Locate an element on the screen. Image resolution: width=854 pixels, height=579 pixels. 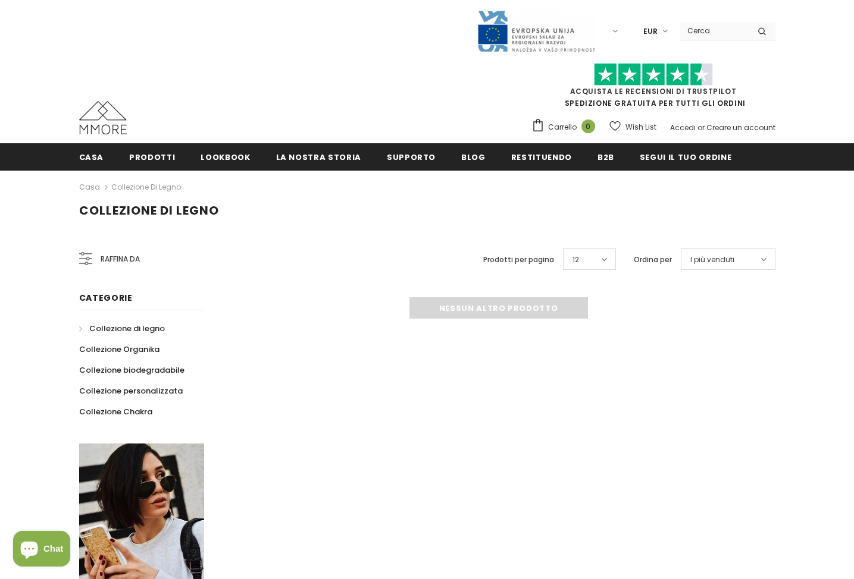
a: Restituendo is located at coordinates (541, 156).